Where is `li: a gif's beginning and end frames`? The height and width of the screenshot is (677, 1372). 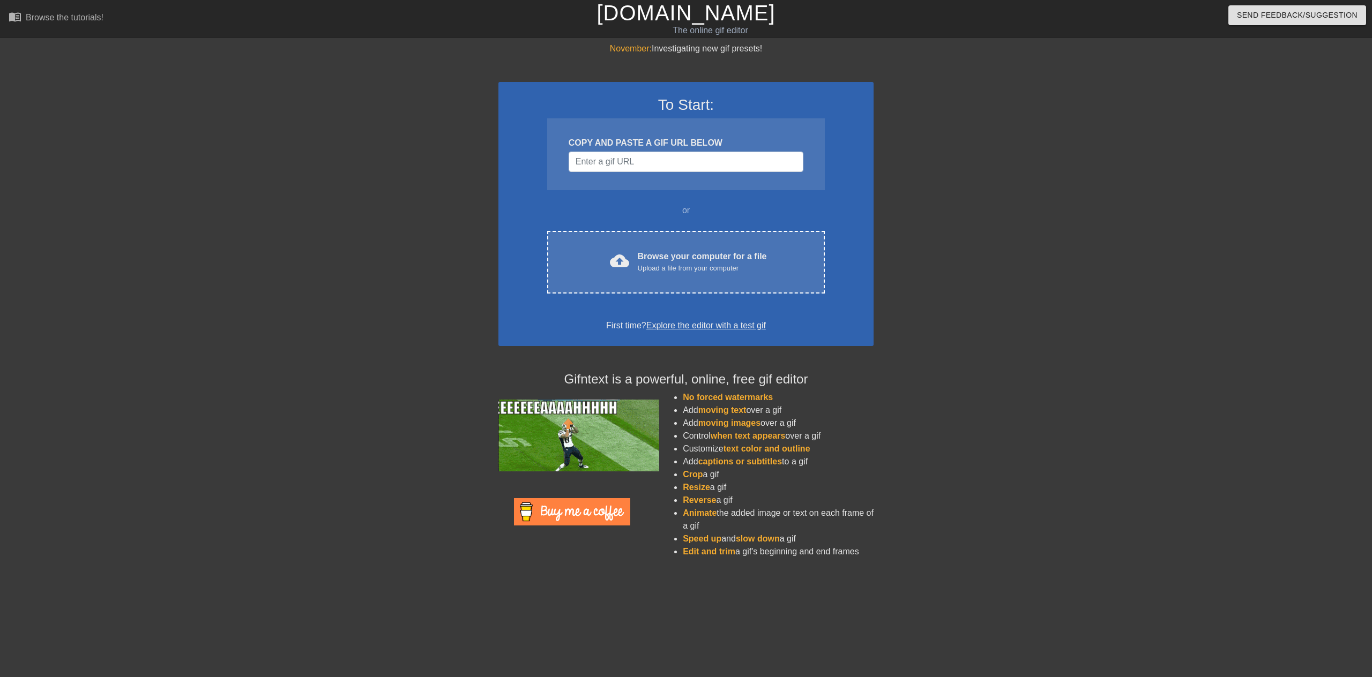
li: a gif's beginning and end frames is located at coordinates (778, 552).